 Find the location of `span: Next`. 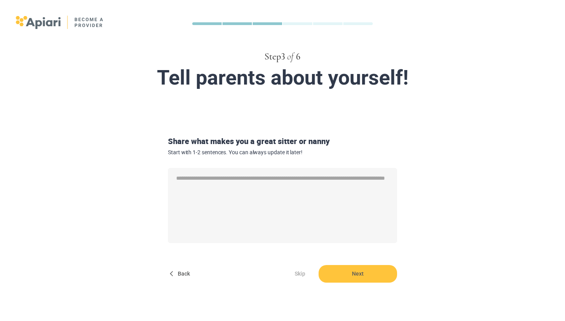

span: Next is located at coordinates (358, 274).